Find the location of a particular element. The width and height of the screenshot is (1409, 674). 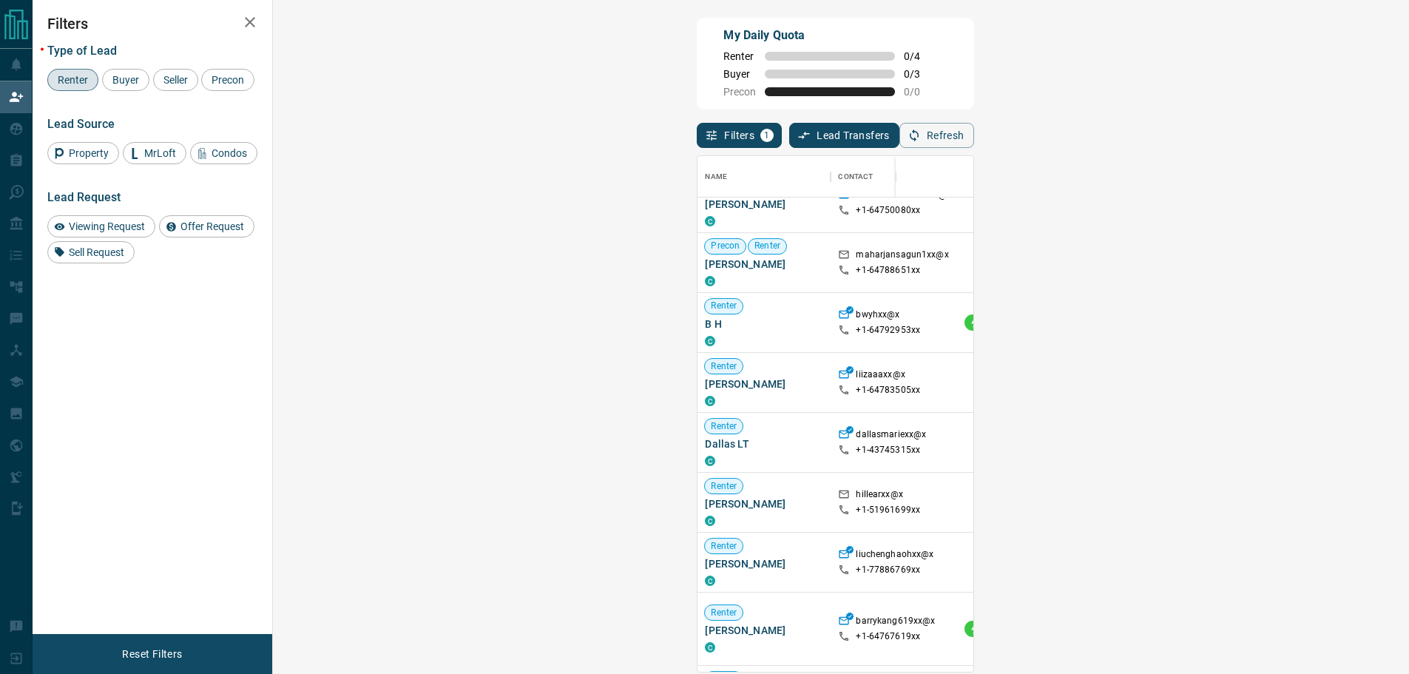

p: liuchenghaohxx@x is located at coordinates (894, 556).